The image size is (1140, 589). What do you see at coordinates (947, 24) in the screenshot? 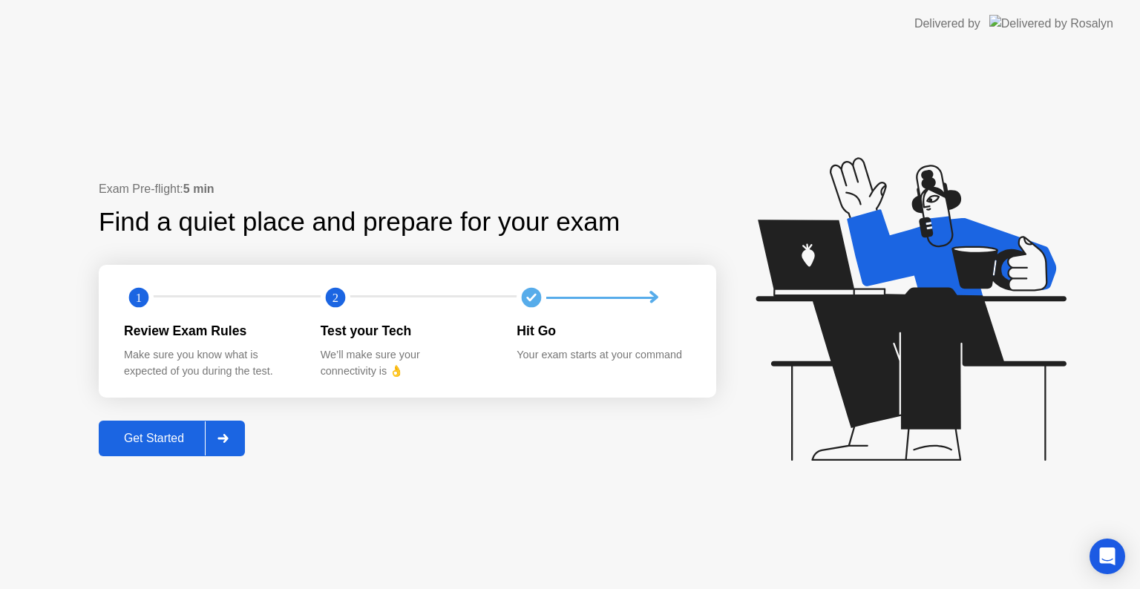
I see `div: Delivered by` at bounding box center [947, 24].